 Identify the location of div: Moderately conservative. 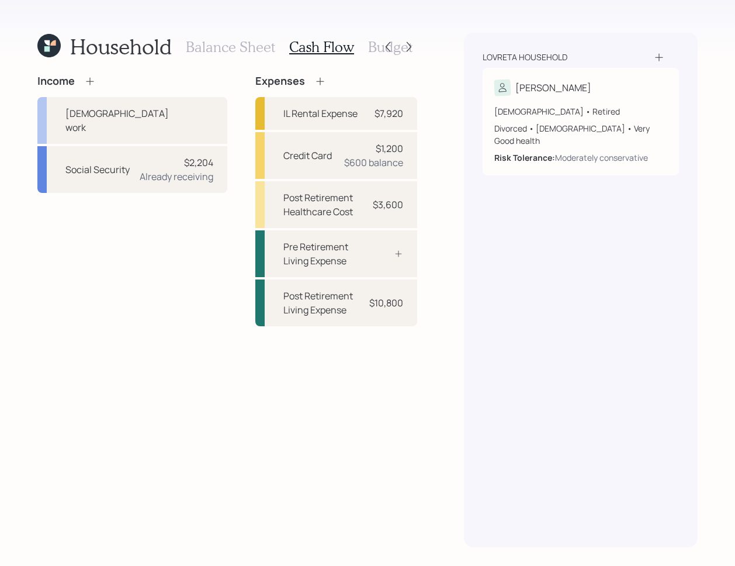
(601, 157).